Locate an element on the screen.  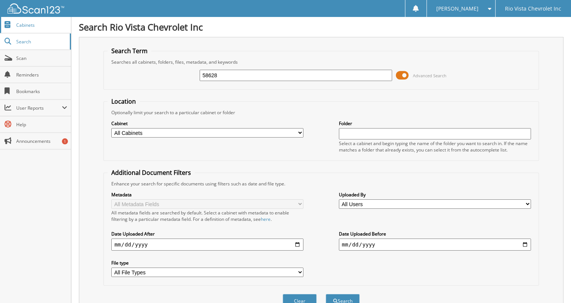
h1: Search Rio Vista Chevrolet Inc is located at coordinates (321, 27).